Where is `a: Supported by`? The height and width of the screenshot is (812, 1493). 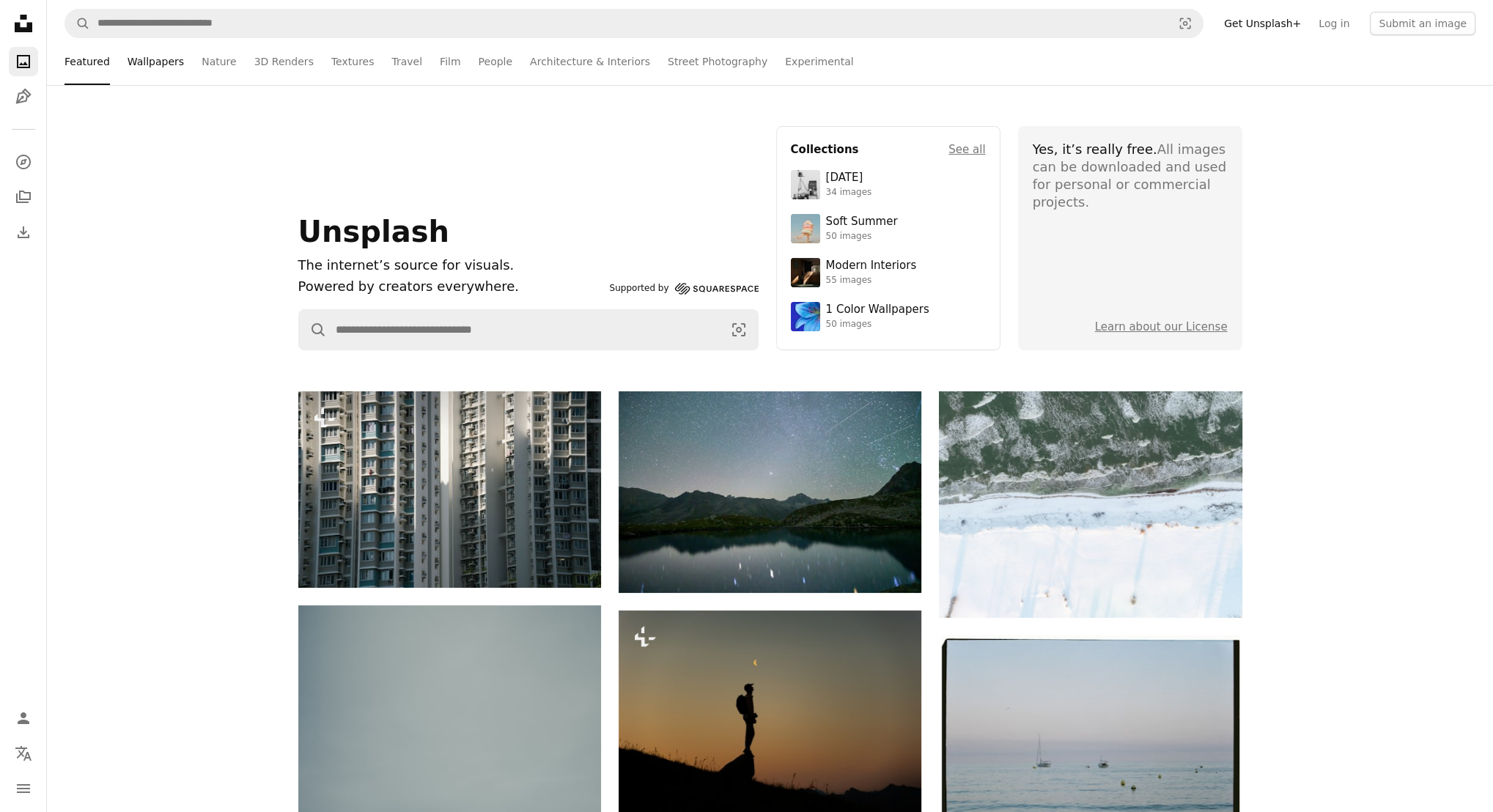
a: Supported by is located at coordinates (684, 289).